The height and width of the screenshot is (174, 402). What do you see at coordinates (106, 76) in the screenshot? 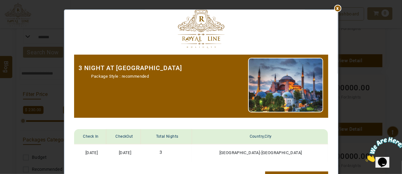
I see `span: Package Style :` at bounding box center [106, 76].